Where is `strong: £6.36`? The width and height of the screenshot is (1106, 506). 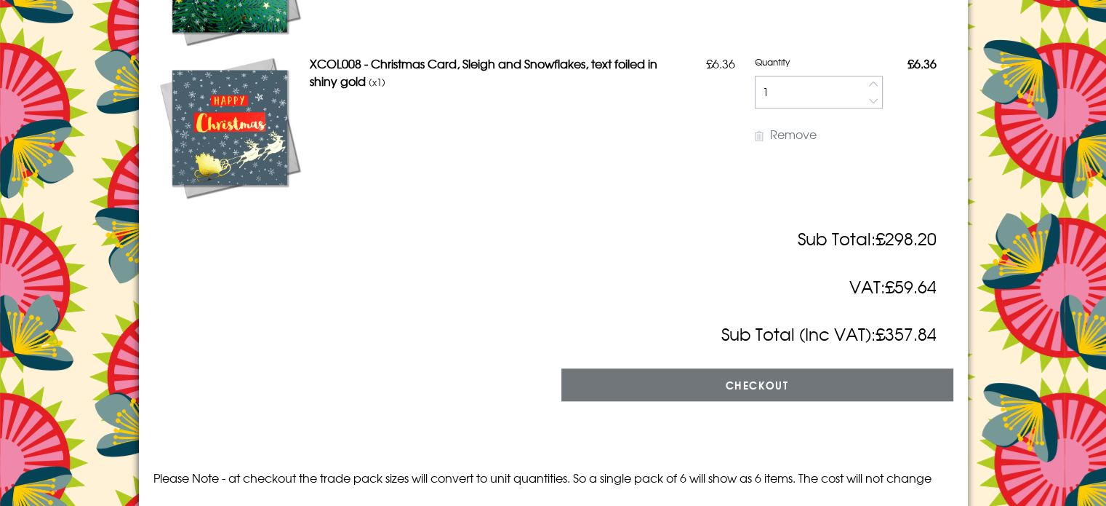 strong: £6.36 is located at coordinates (922, 63).